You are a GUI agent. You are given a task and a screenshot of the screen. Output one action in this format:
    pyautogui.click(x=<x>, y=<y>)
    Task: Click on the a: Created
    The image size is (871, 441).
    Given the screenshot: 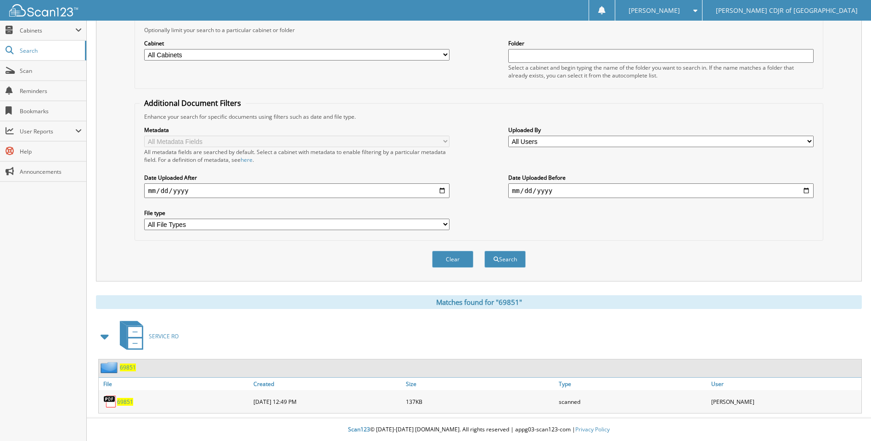 What is the action you would take?
    pyautogui.click(x=327, y=384)
    